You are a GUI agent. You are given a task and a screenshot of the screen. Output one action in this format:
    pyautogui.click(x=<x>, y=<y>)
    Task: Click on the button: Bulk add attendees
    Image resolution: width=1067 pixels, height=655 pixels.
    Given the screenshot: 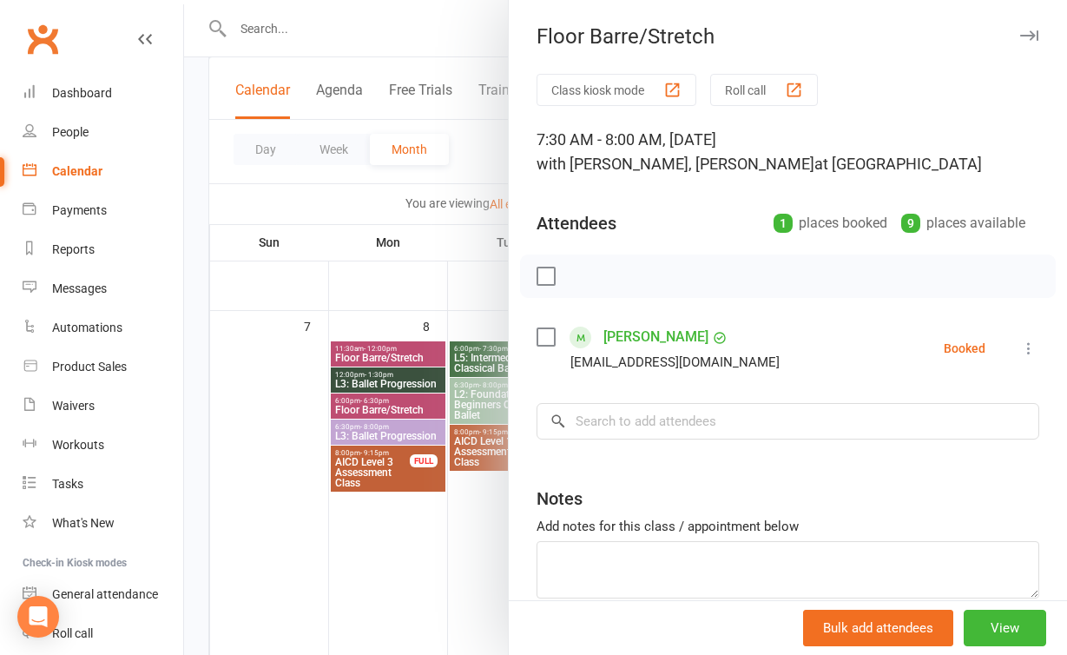 What is the action you would take?
    pyautogui.click(x=878, y=628)
    